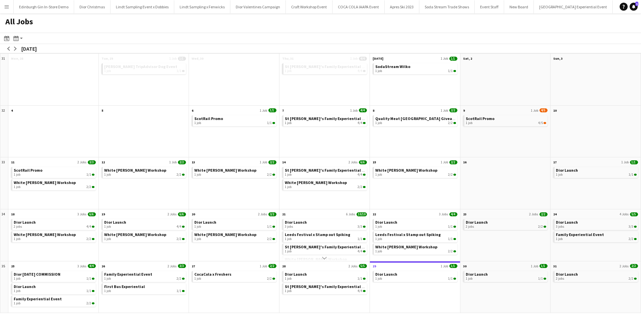  I want to click on button: Craft Workshop Event, so click(309, 7).